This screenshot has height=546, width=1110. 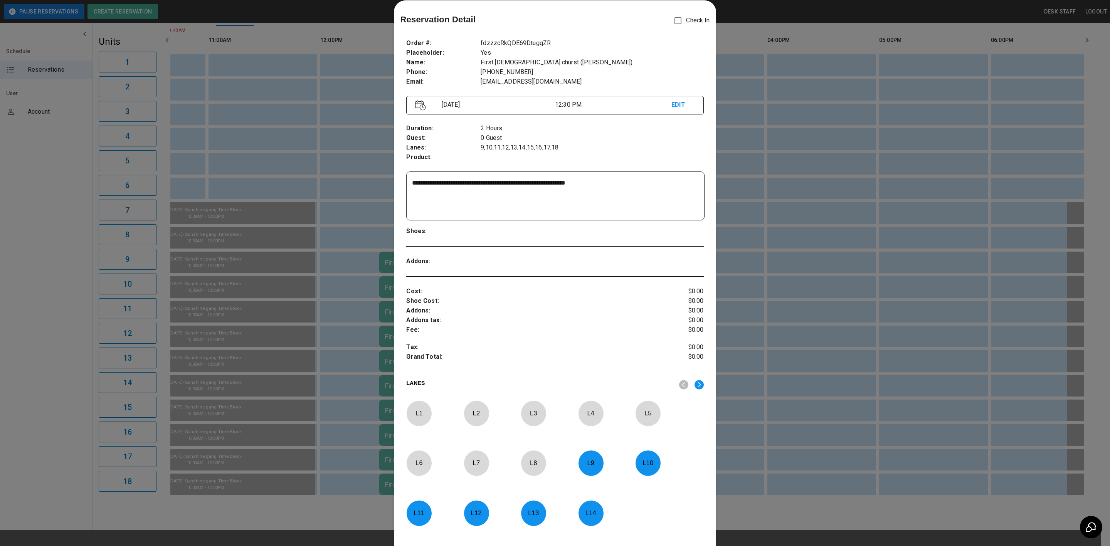 I want to click on p: Order # :, so click(x=443, y=43).